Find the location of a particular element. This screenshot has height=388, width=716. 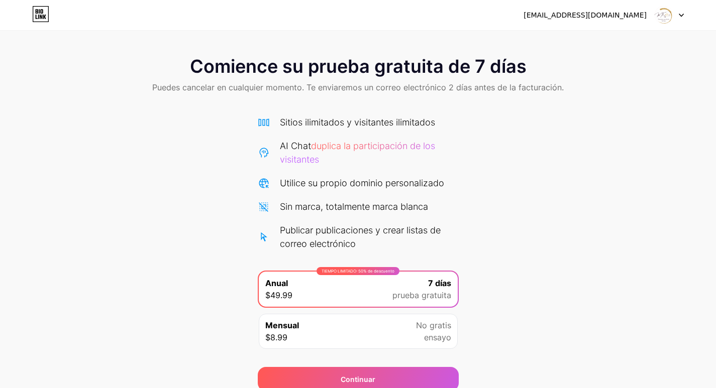

font: TIEMPO LIMITADO: 50% de descuento is located at coordinates (358, 271).